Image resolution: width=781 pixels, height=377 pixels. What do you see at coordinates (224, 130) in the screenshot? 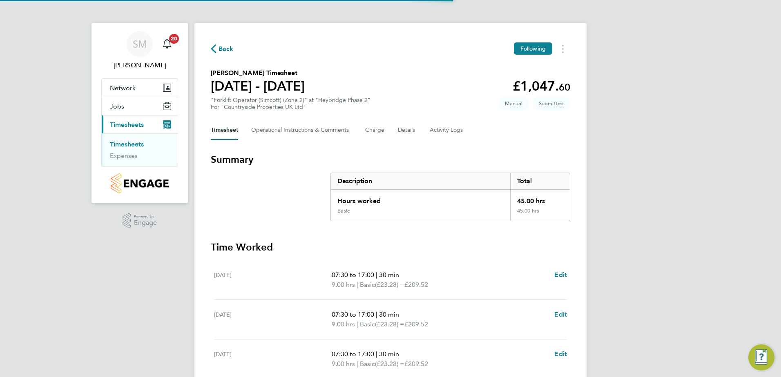
I see `button: Timesheet` at bounding box center [224, 130].